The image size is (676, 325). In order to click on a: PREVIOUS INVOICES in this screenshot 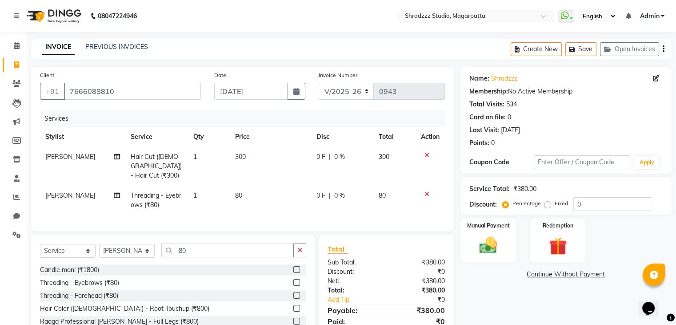, I will do `click(117, 47)`.